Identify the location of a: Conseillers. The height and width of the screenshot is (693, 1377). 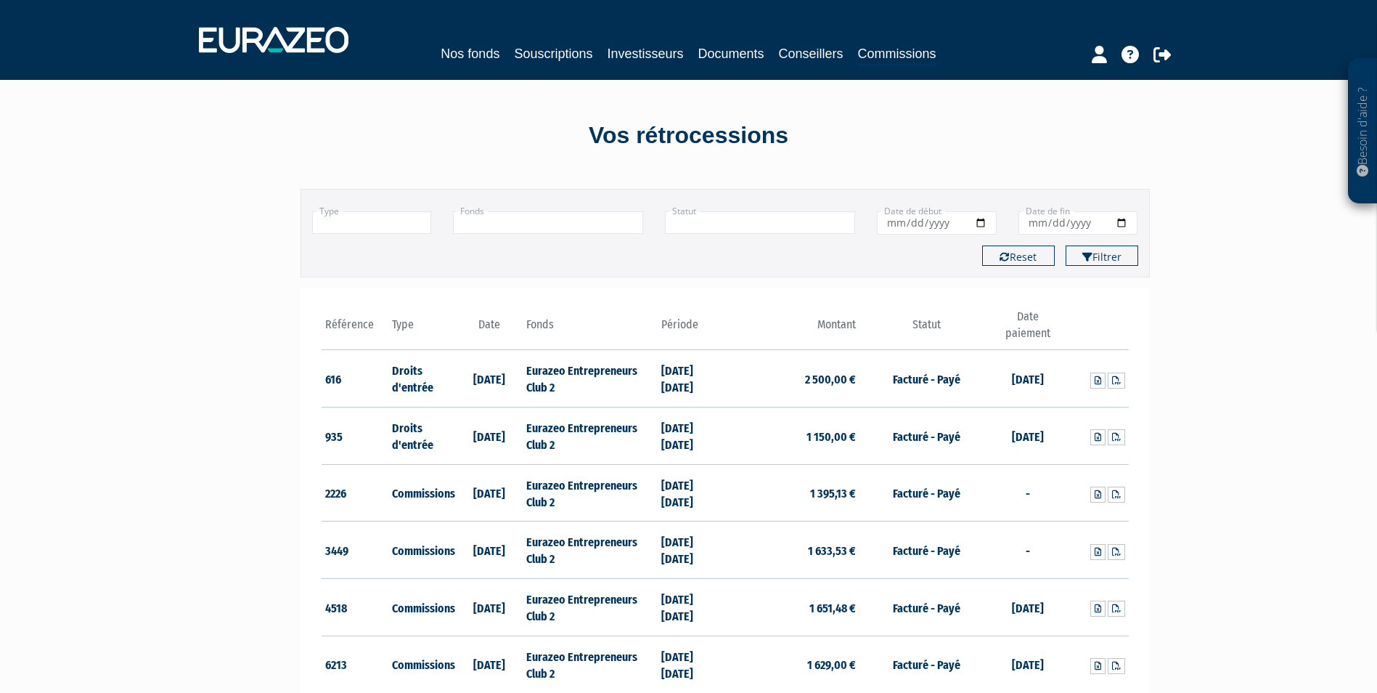
(811, 54).